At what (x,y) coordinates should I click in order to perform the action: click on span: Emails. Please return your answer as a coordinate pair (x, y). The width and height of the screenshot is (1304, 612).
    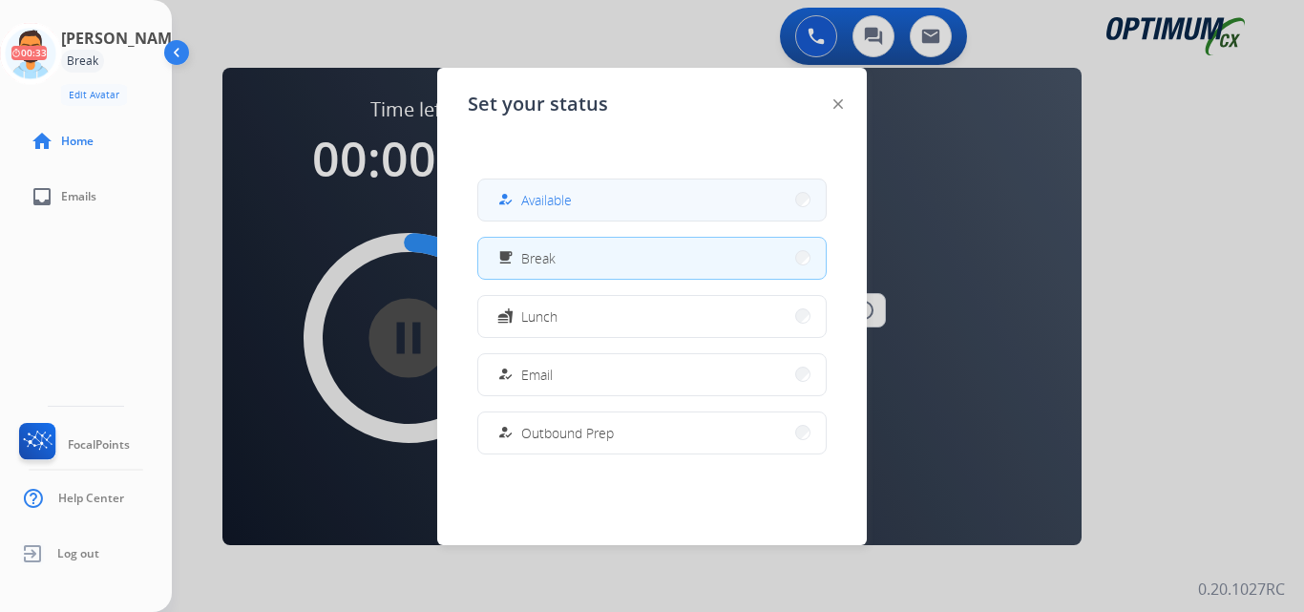
    Looking at the image, I should click on (78, 197).